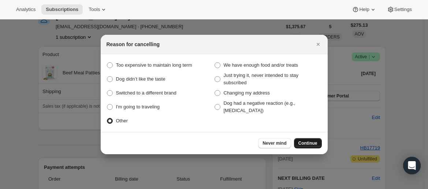 This screenshot has width=428, height=189. What do you see at coordinates (122, 121) in the screenshot?
I see `span: Other` at bounding box center [122, 121].